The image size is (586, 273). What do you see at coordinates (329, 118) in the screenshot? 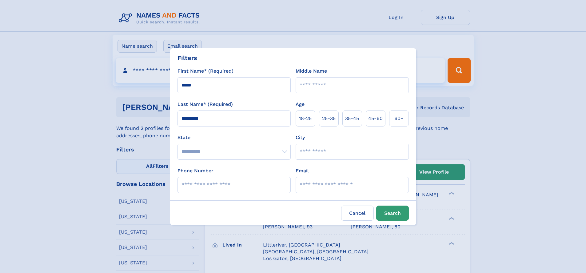
I see `span: 25‑35` at bounding box center [329, 118].